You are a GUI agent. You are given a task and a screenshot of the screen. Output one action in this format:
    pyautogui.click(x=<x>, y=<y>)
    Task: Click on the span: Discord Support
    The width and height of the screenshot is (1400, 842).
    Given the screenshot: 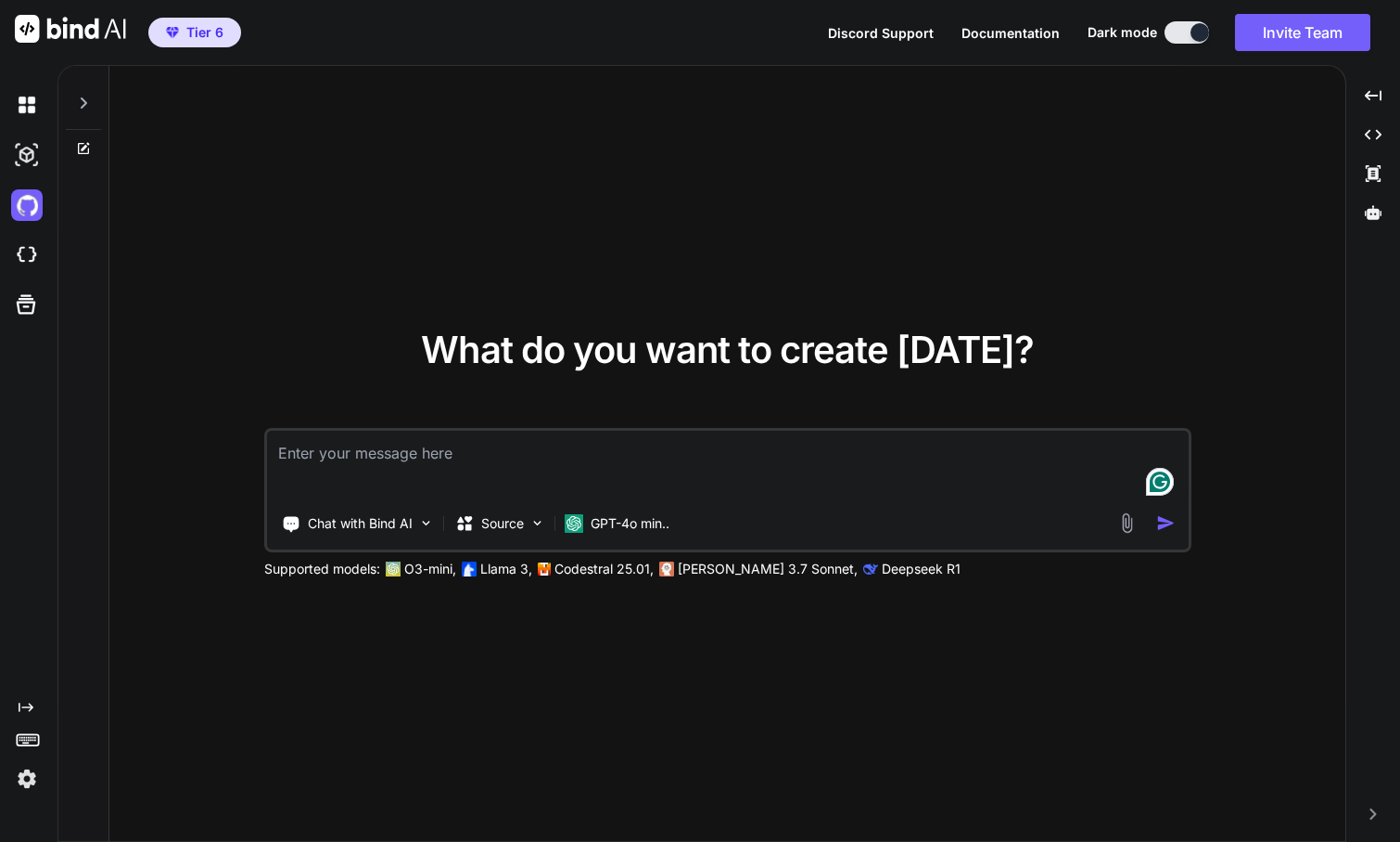 What is the action you would take?
    pyautogui.click(x=881, y=32)
    